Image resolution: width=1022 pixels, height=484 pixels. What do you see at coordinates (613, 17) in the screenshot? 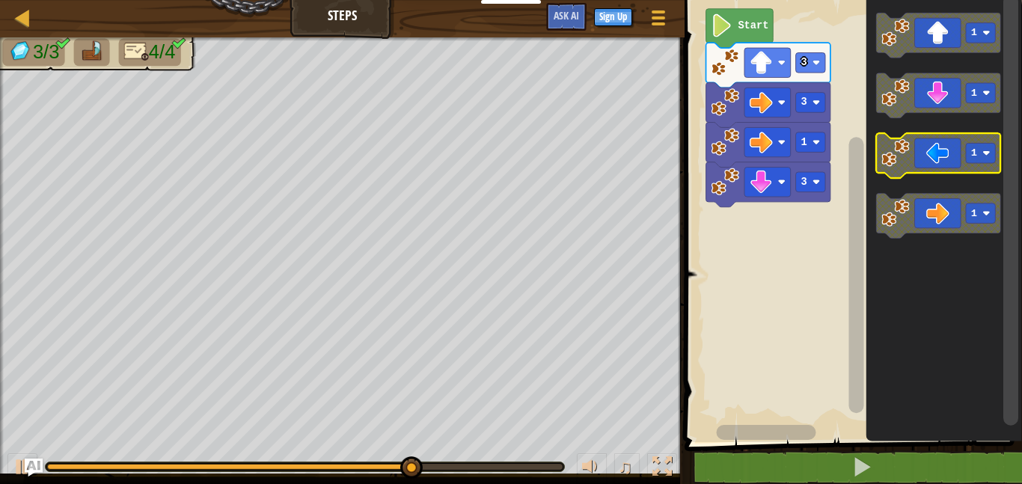
I see `button: Sign Up` at bounding box center [613, 17].